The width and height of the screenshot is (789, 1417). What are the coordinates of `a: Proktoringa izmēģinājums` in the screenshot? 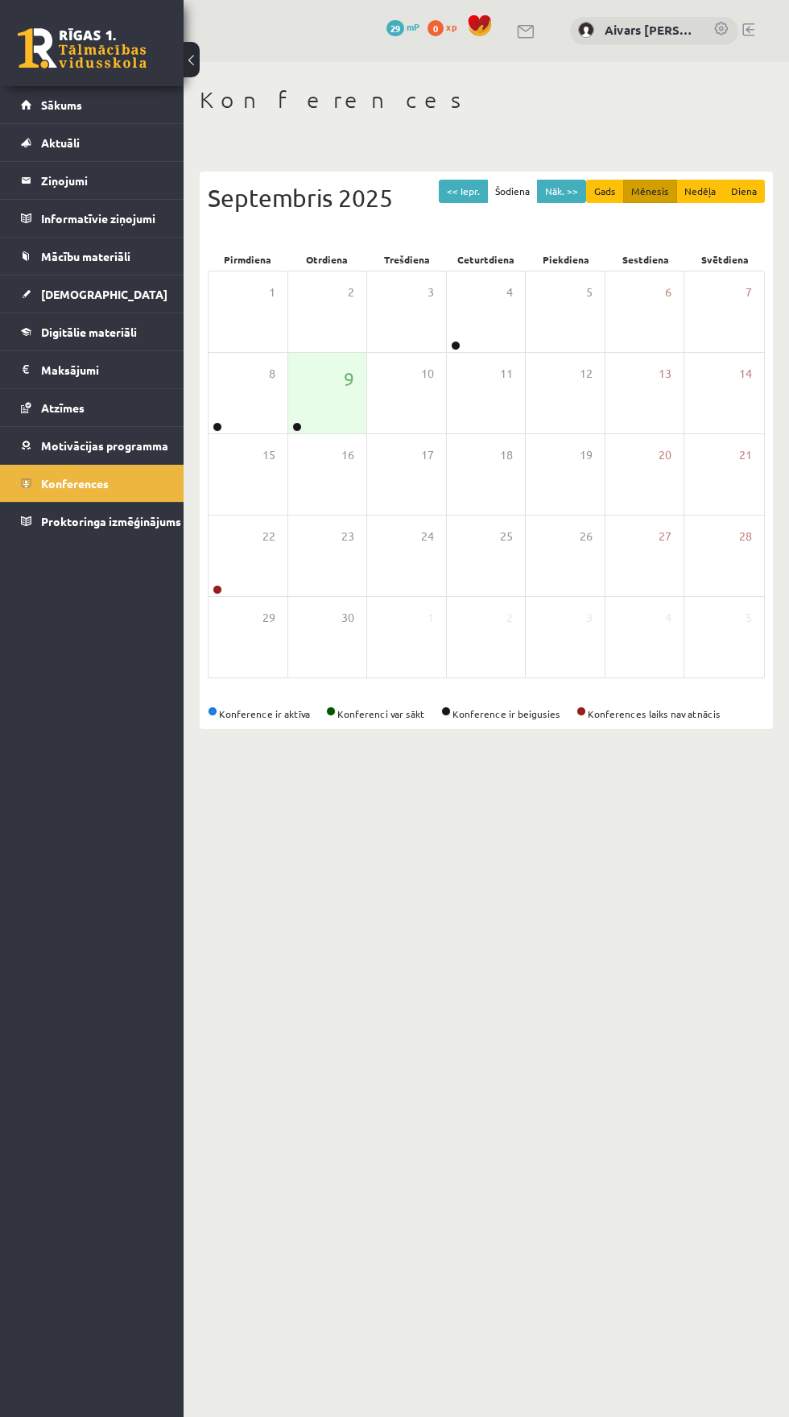 It's located at (92, 521).